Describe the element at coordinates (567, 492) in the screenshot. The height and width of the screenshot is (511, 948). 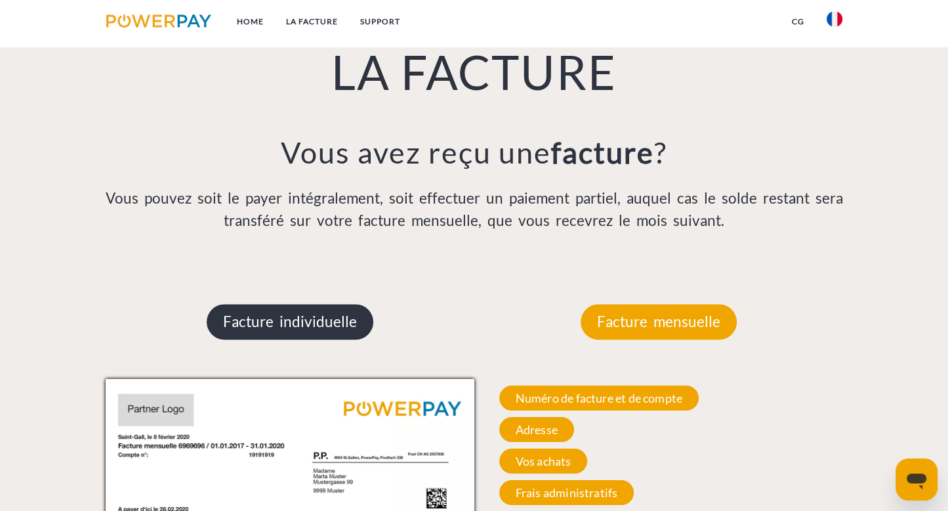
I see `span: Frais administratifs` at that location.